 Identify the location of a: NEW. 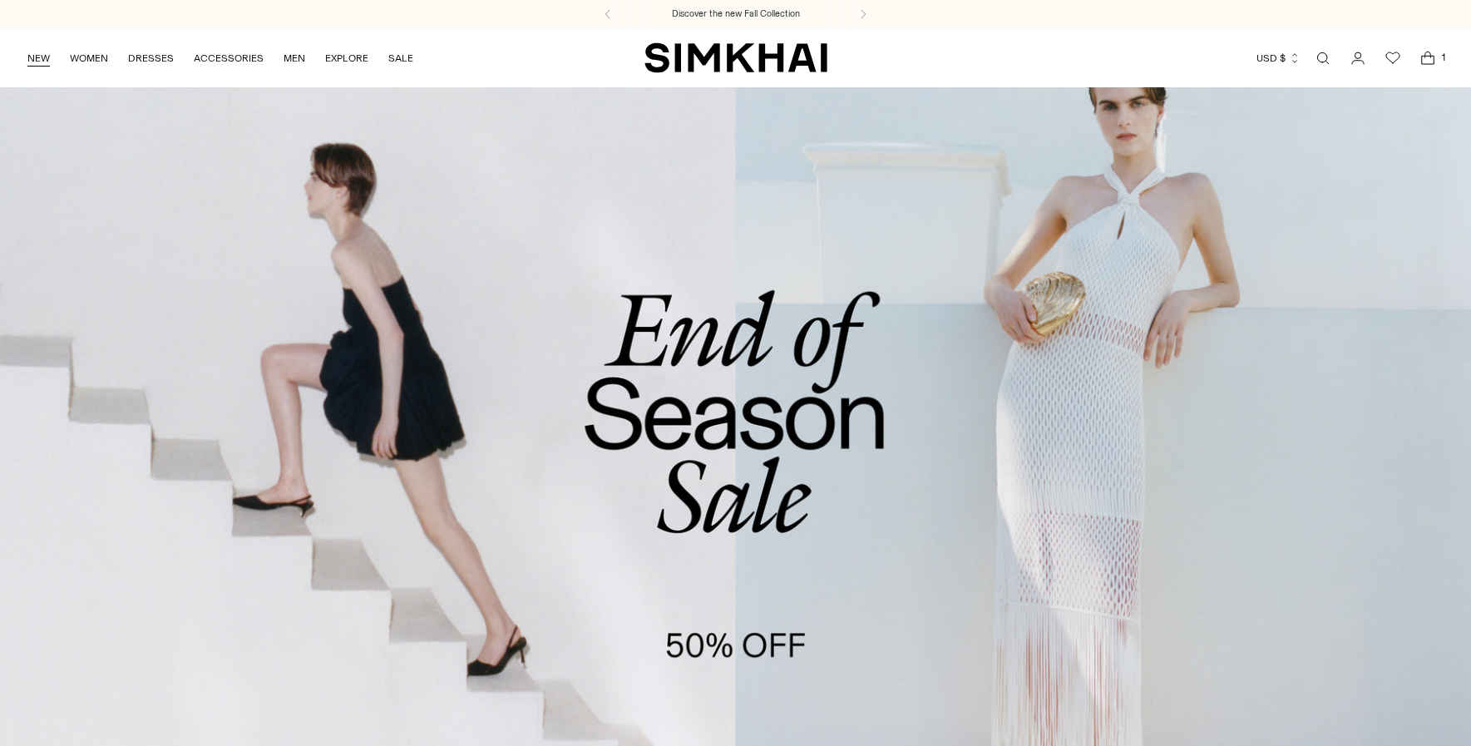
(38, 58).